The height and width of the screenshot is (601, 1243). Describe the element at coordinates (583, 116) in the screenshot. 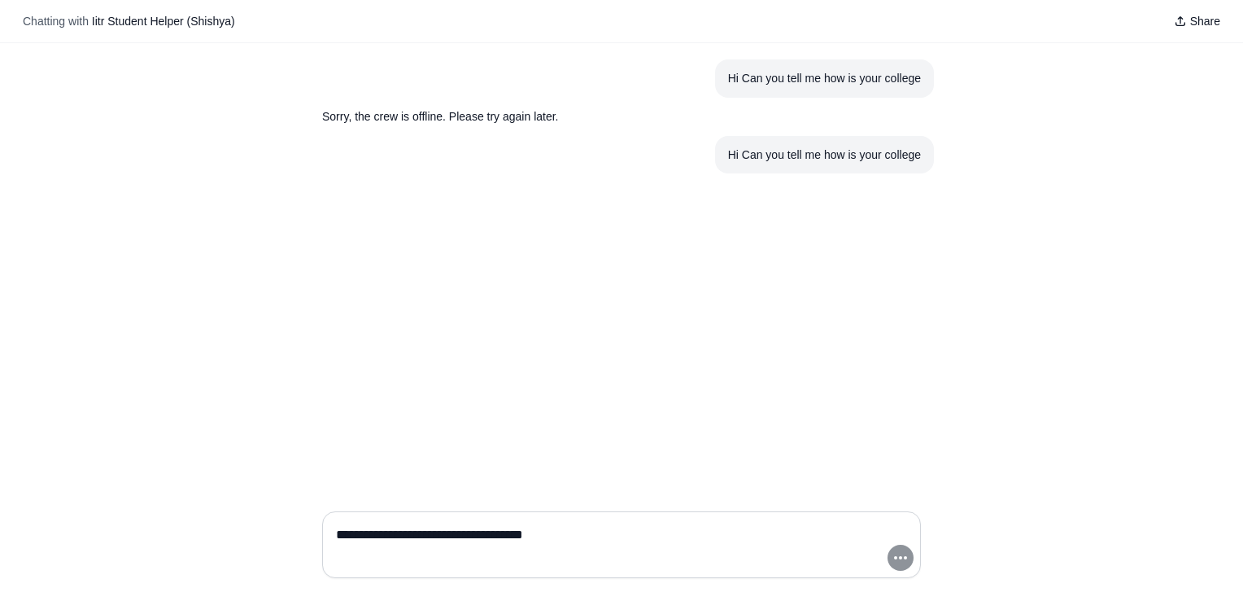

I see `section: Response` at that location.